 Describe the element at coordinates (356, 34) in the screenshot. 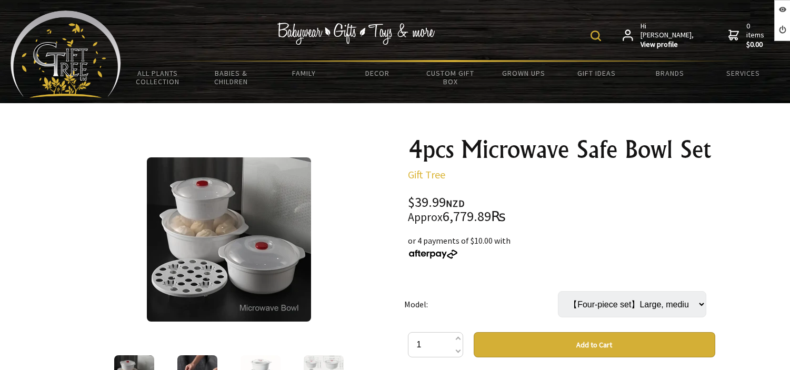

I see `img: Babywear - Gifts - Toys & more` at that location.